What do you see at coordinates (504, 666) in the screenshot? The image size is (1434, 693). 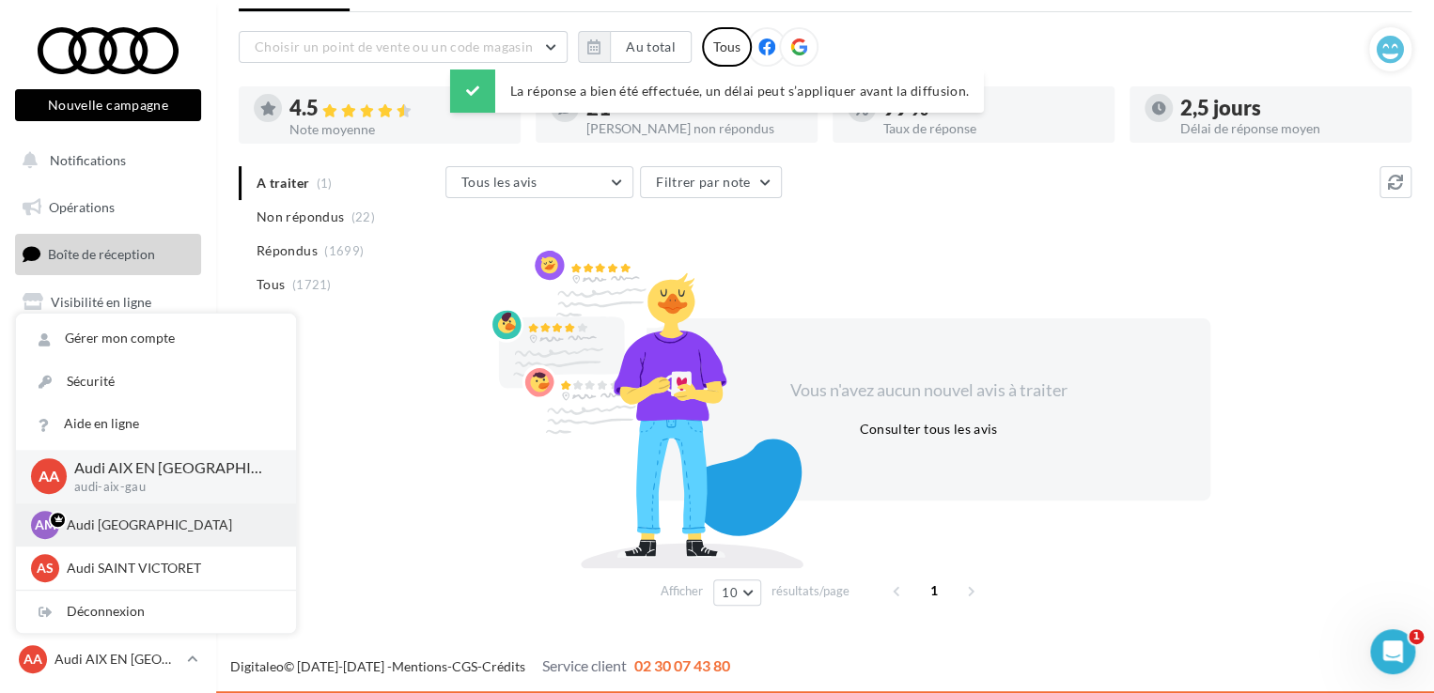 I see `a: Crédits` at bounding box center [504, 666].